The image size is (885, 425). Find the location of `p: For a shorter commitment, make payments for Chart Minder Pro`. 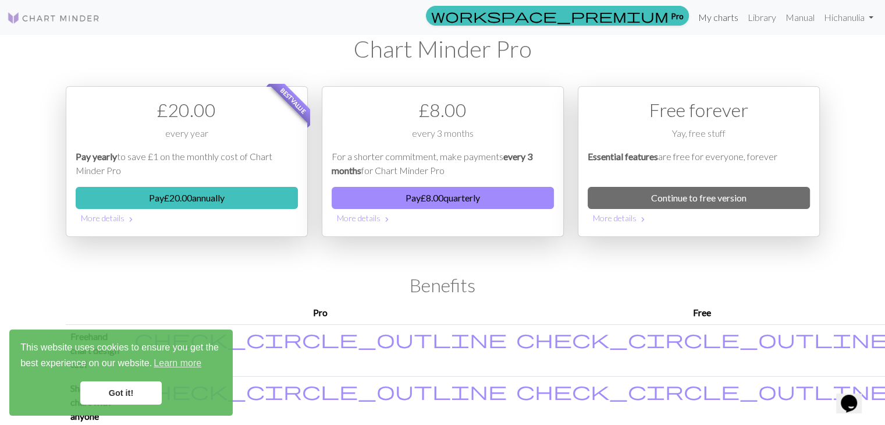

p: For a shorter commitment, make payments for Chart Minder Pro is located at coordinates (443, 163).